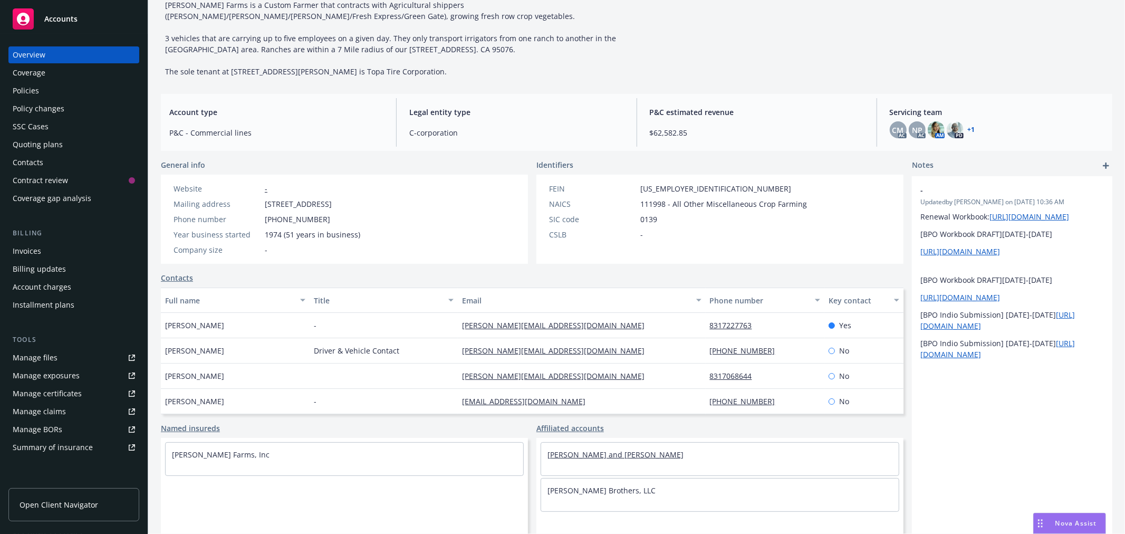 This screenshot has height=534, width=1125. Describe the element at coordinates (1040, 523) in the screenshot. I see `div: Drag to move` at that location.